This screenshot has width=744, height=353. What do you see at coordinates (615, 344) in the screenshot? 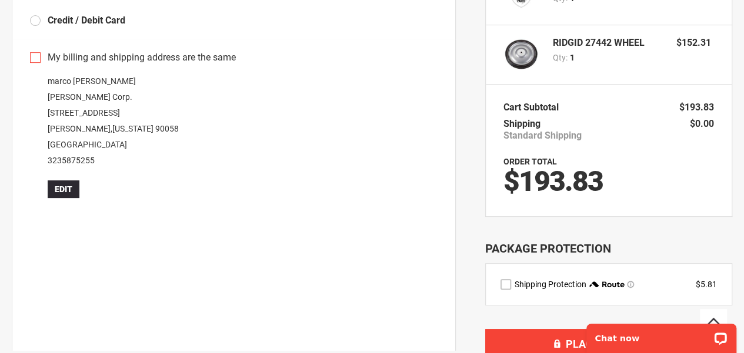
I see `span: Place Your Order` at bounding box center [615, 344].